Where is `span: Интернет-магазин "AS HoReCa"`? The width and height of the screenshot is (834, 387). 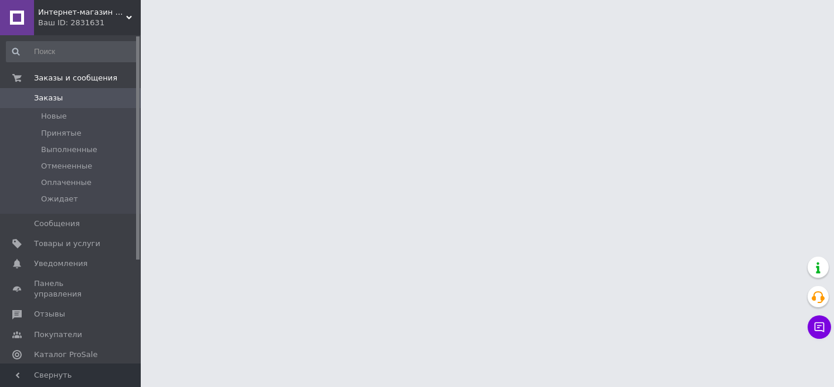
span: Интернет-магазин "AS HoReCa" is located at coordinates (82, 12).